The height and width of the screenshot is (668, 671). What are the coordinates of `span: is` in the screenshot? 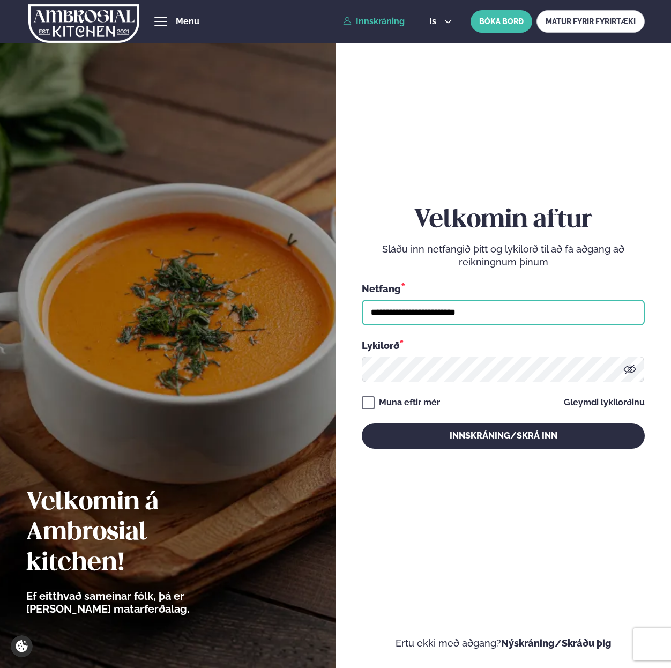 It's located at (434, 21).